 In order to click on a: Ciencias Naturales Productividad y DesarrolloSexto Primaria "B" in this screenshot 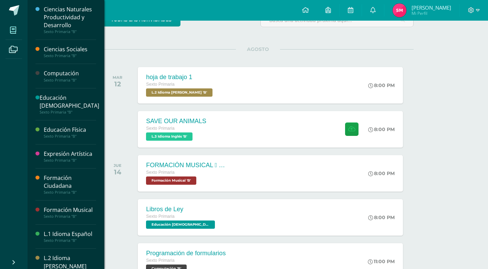, I will do `click(70, 20)`.